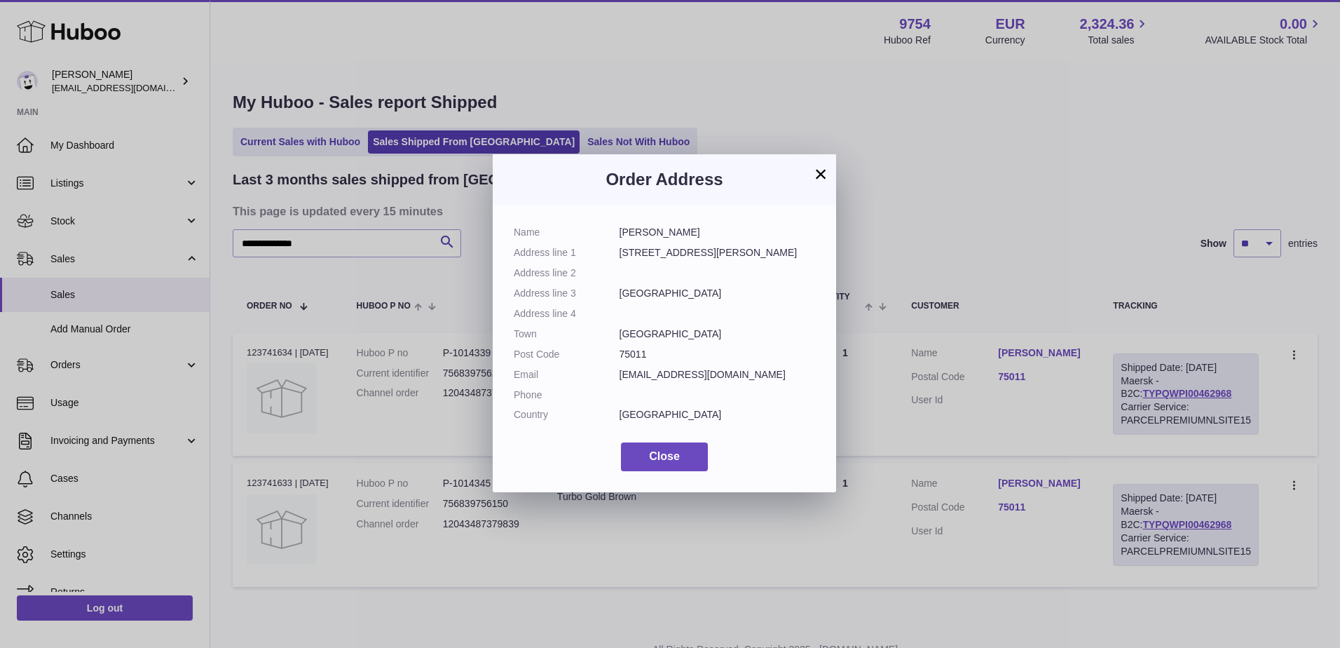 This screenshot has width=1340, height=648. Describe the element at coordinates (566, 313) in the screenshot. I see `dt: Address line 4` at that location.